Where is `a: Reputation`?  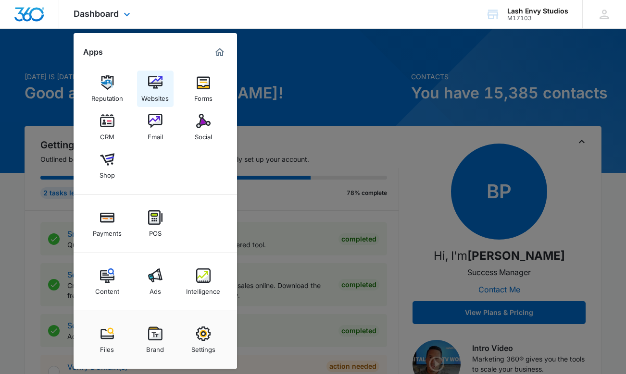
a: Reputation is located at coordinates (107, 89).